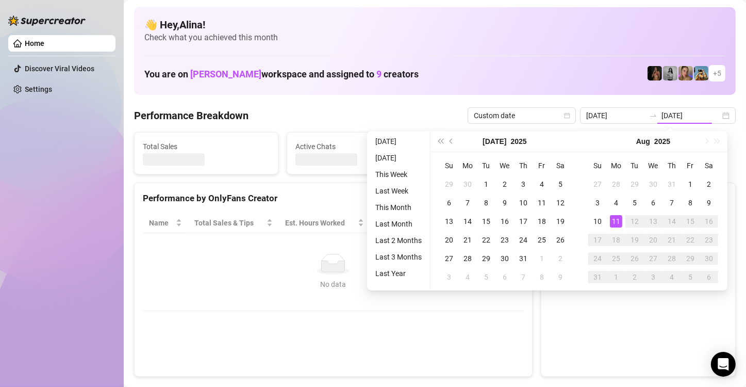 The image size is (746, 387). Describe the element at coordinates (615, 115) in the screenshot. I see `input: Start date` at that location.